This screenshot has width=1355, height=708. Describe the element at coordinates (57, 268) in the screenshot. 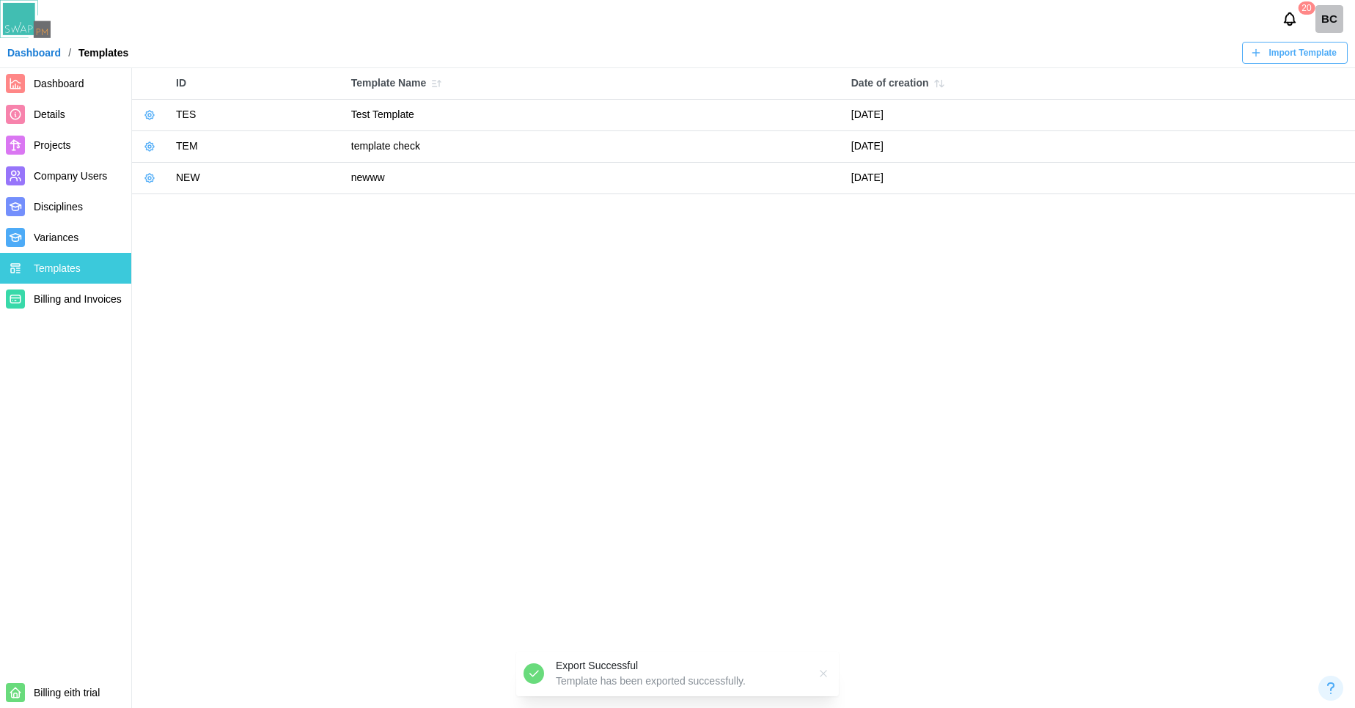

I see `span: Templates` at that location.